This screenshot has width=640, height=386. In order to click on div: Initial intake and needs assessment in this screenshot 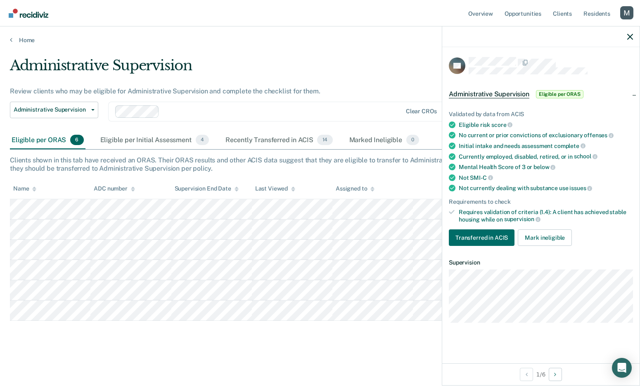, I will do `click(546, 146)`.